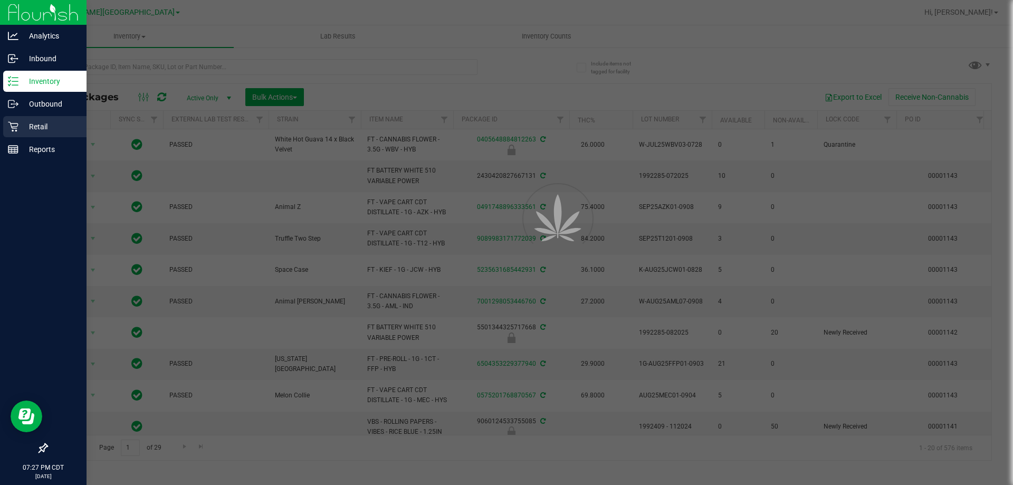  Describe the element at coordinates (13, 81) in the screenshot. I see `inline-svg: Inventory` at that location.